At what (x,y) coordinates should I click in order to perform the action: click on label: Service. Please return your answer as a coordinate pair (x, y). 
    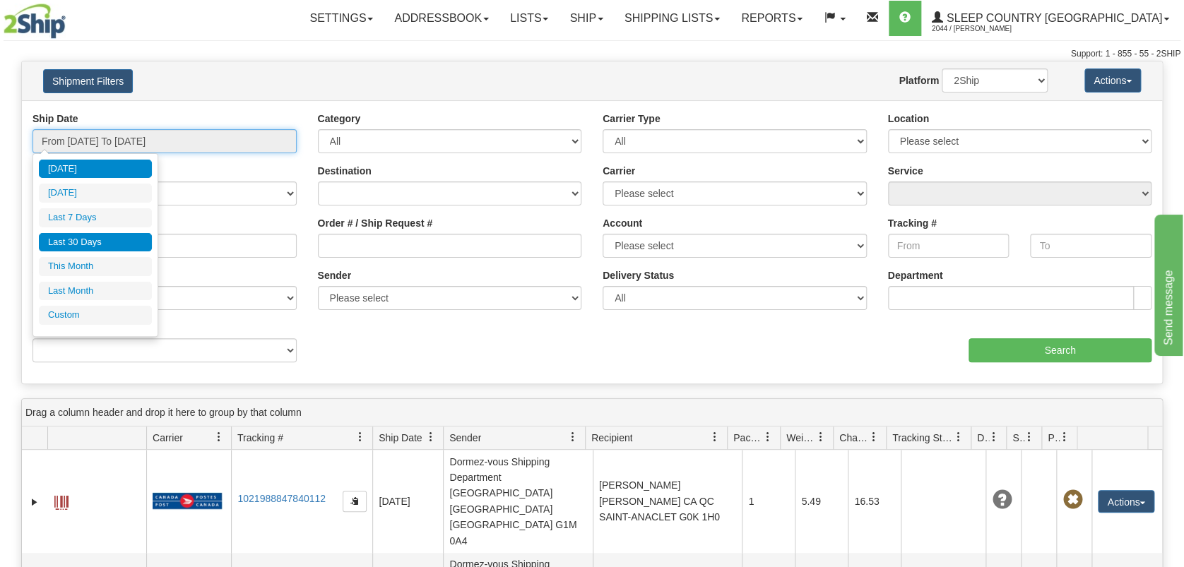
    Looking at the image, I should click on (906, 171).